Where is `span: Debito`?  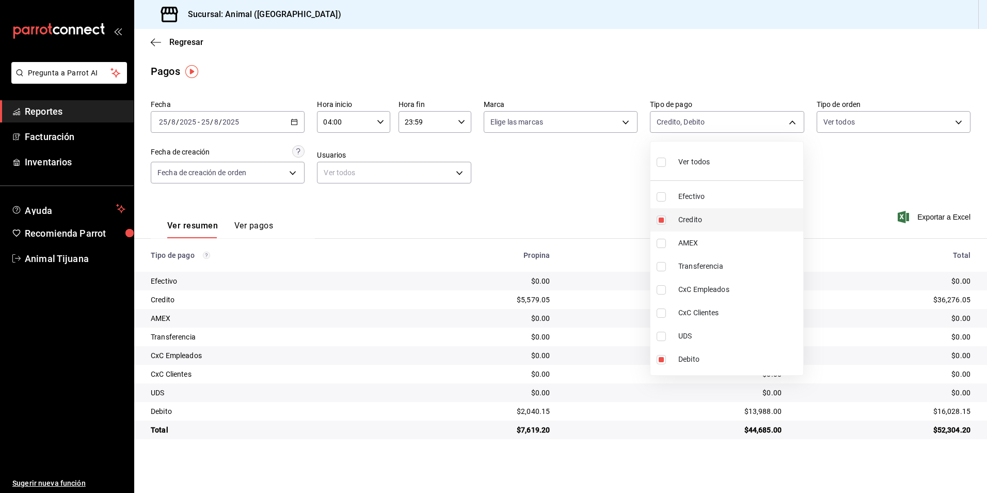
span: Debito is located at coordinates (739, 359).